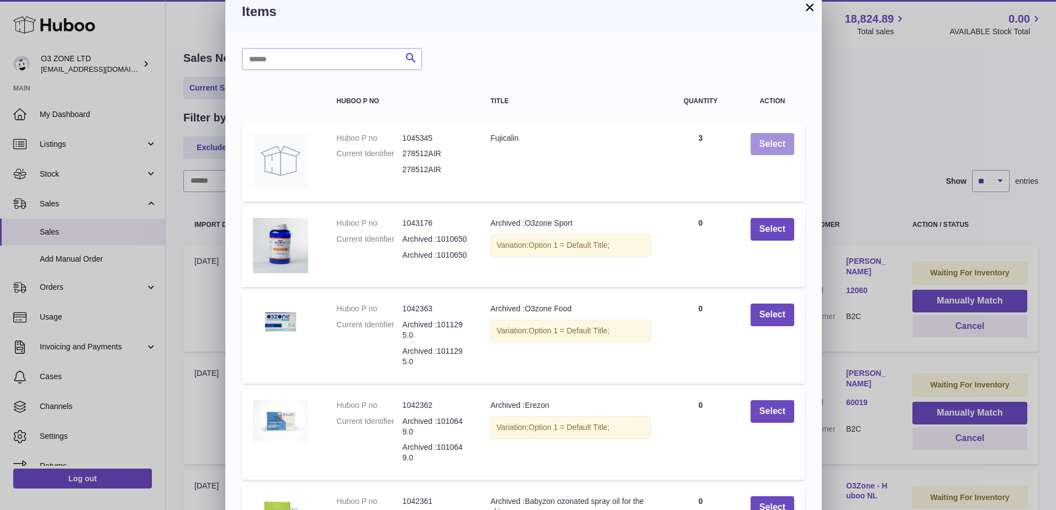 The height and width of the screenshot is (510, 1056). Describe the element at coordinates (435, 405) in the screenshot. I see `dd: 1042362` at that location.